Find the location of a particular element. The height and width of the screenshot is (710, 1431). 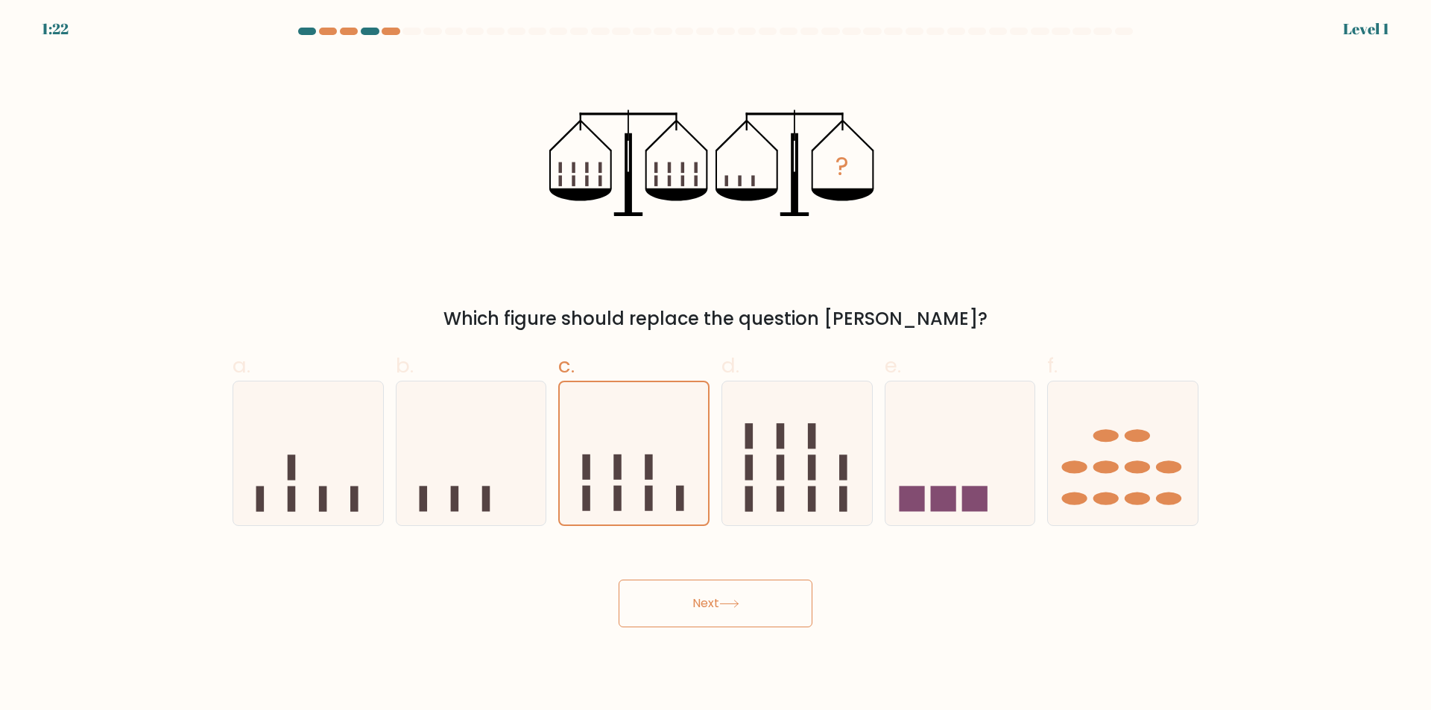

span: b. is located at coordinates (405, 365).